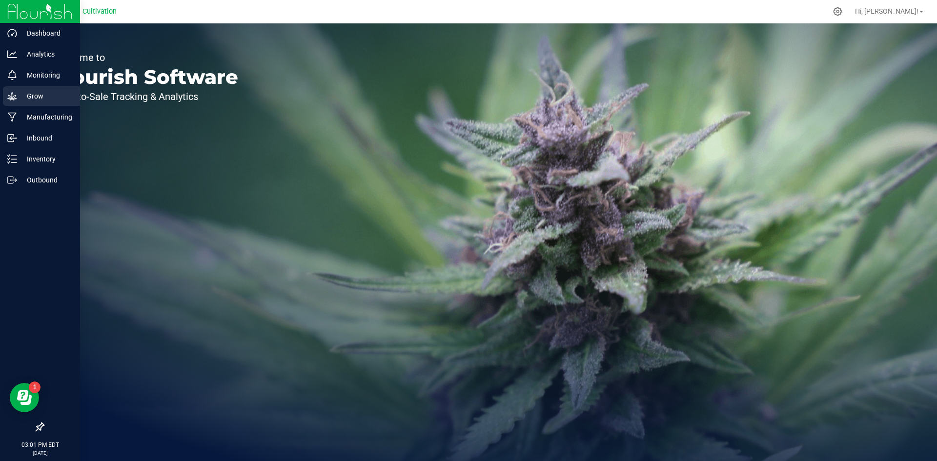 The image size is (937, 461). I want to click on p: Analytics, so click(46, 54).